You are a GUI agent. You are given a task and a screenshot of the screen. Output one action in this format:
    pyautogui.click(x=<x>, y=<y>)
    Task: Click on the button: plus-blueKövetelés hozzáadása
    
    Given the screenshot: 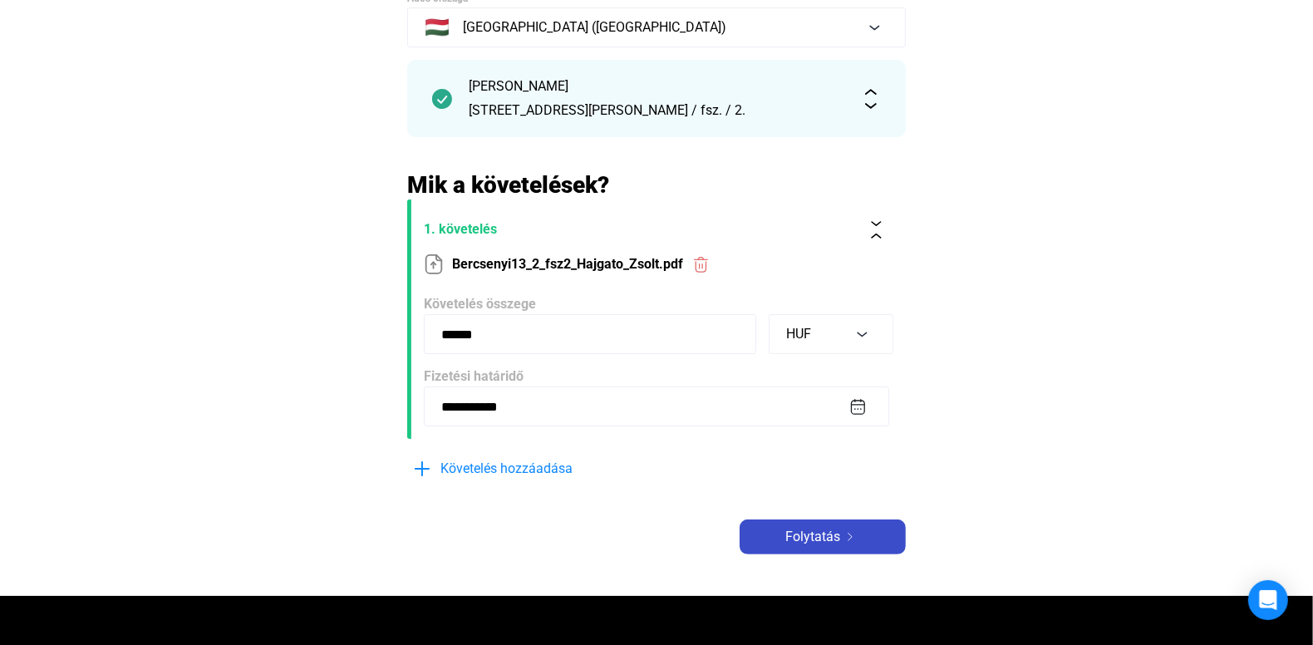 What is the action you would take?
    pyautogui.click(x=532, y=469)
    